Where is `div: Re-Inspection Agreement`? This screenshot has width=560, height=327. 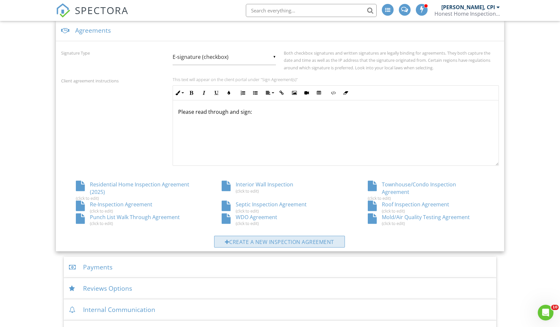 div: Re-Inspection Agreement is located at coordinates (134, 207).